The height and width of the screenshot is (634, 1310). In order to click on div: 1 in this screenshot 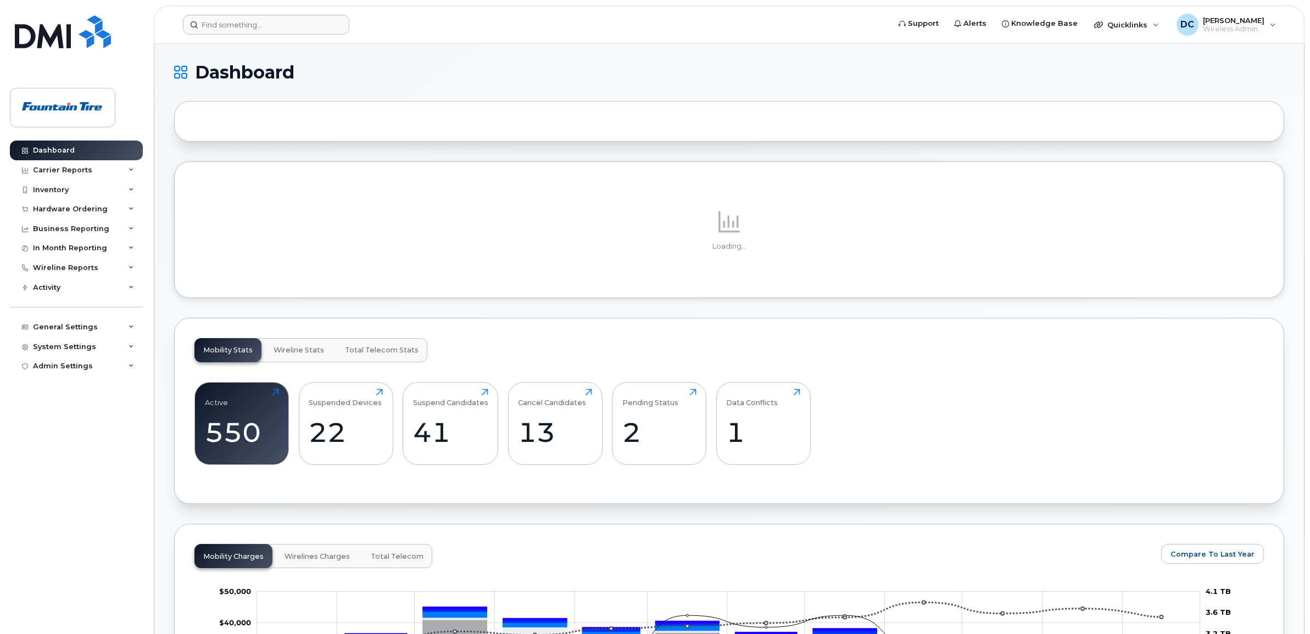, I will do `click(763, 432)`.